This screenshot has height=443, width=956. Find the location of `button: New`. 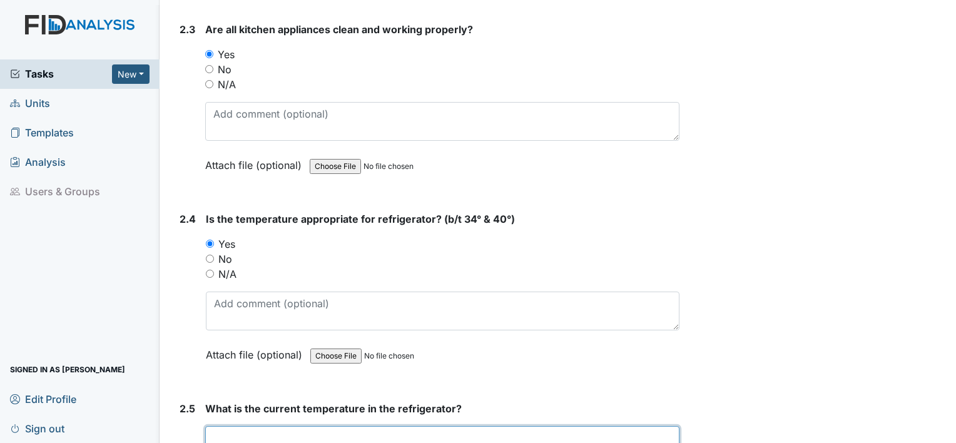

button: New is located at coordinates (131, 74).